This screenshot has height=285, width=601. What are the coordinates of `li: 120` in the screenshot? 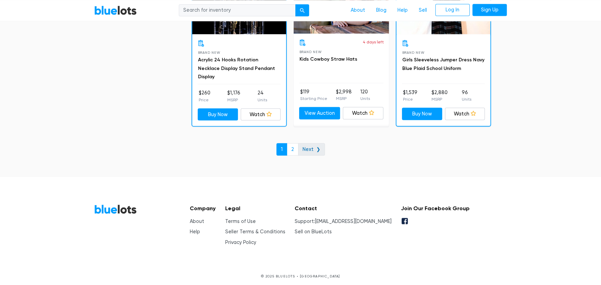 It's located at (365, 95).